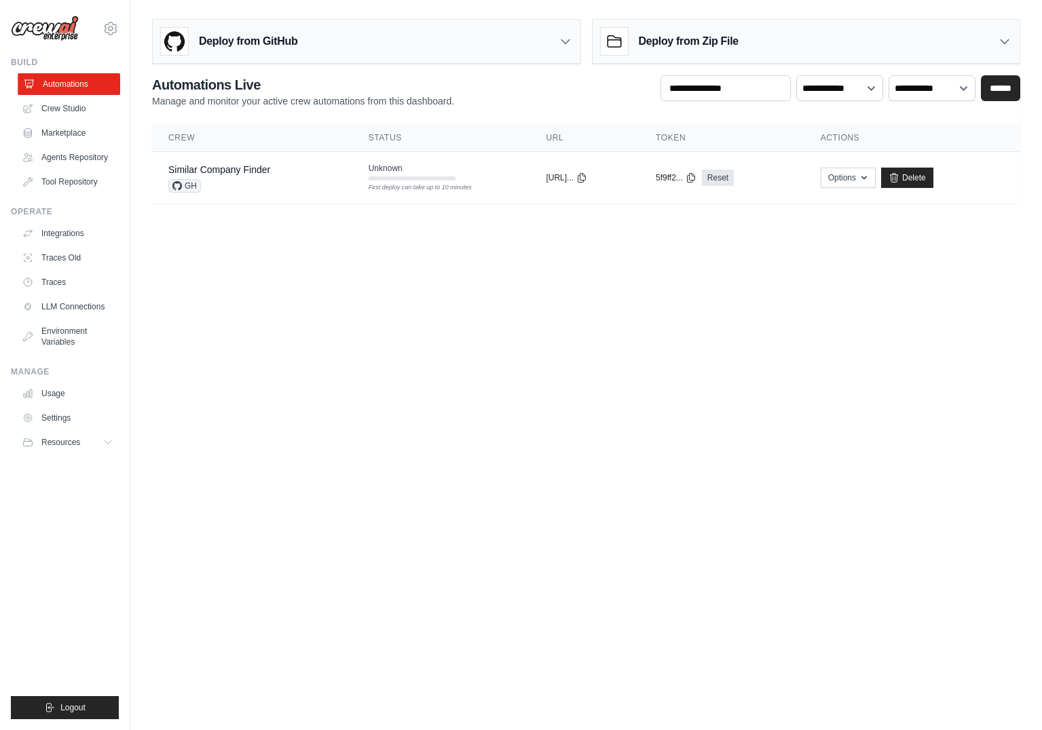  What do you see at coordinates (676, 178) in the screenshot?
I see `button: 5f9ff2...` at bounding box center [676, 178].